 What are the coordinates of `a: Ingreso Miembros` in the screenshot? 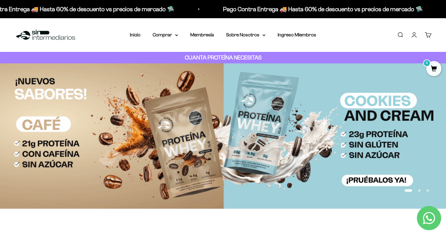 It's located at (297, 35).